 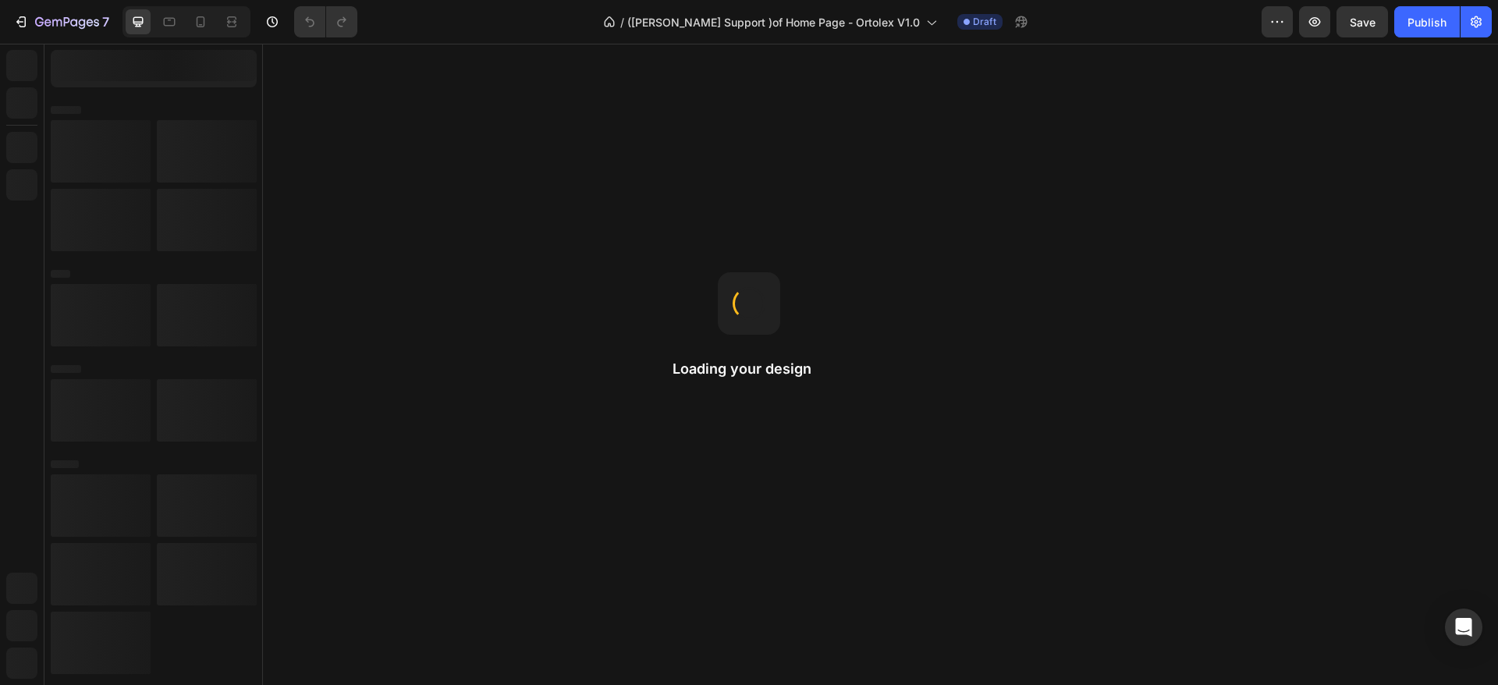 I want to click on p: 7, so click(x=105, y=22).